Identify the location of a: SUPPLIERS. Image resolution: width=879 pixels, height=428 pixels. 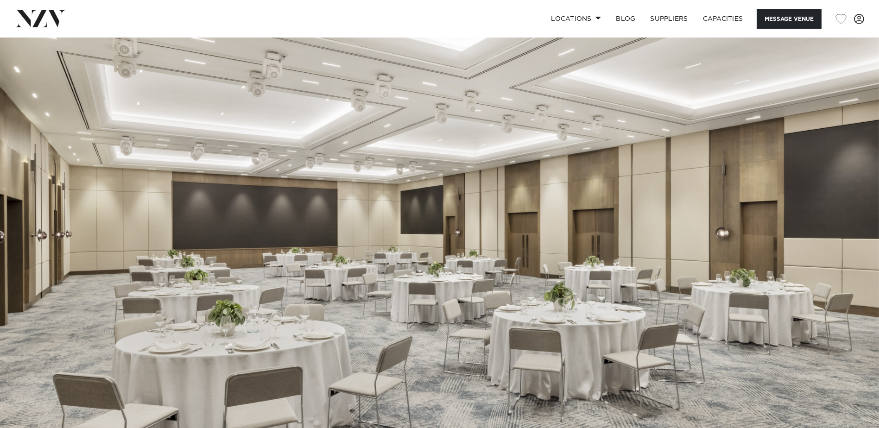
(668, 19).